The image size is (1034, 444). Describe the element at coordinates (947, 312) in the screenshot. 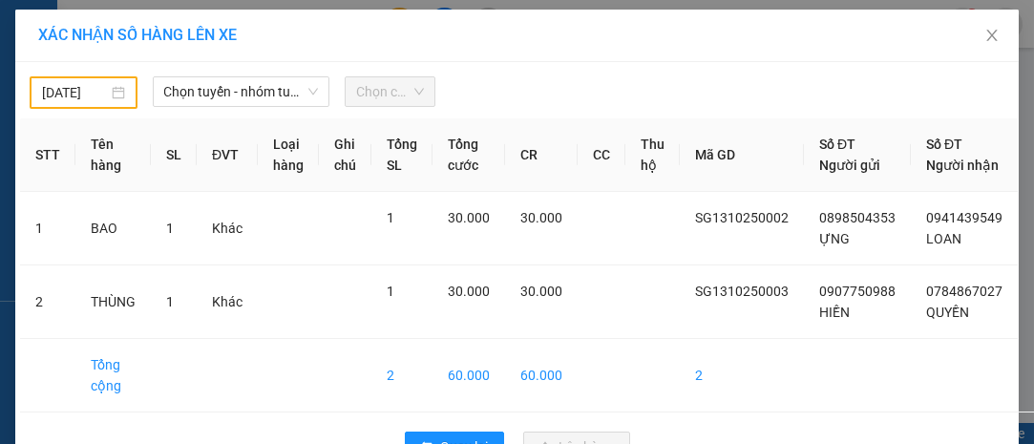

I see `span: QUYỀN` at that location.